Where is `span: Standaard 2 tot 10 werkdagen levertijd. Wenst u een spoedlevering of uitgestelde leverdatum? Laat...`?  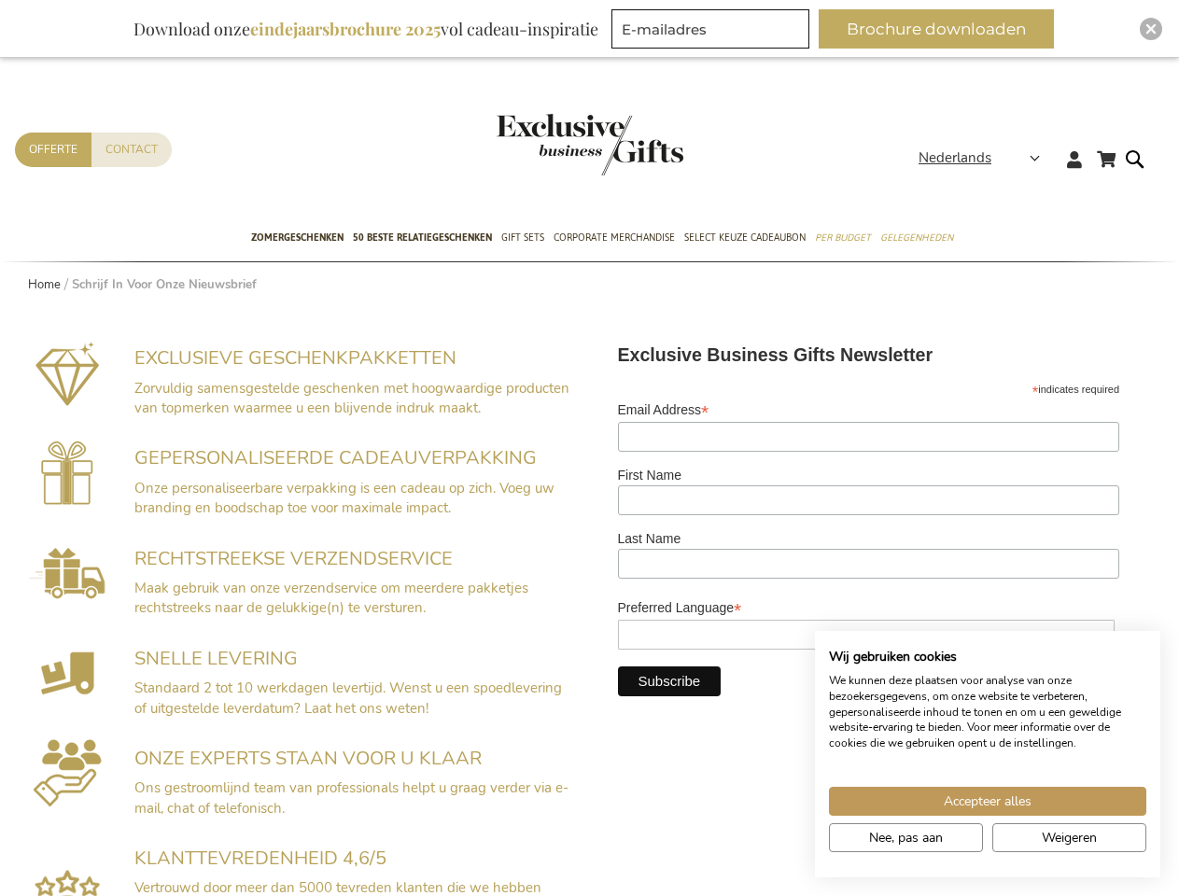 span: Standaard 2 tot 10 werkdagen levertijd. Wenst u een spoedlevering of uitgestelde leverdatum? Laat... is located at coordinates (348, 697).